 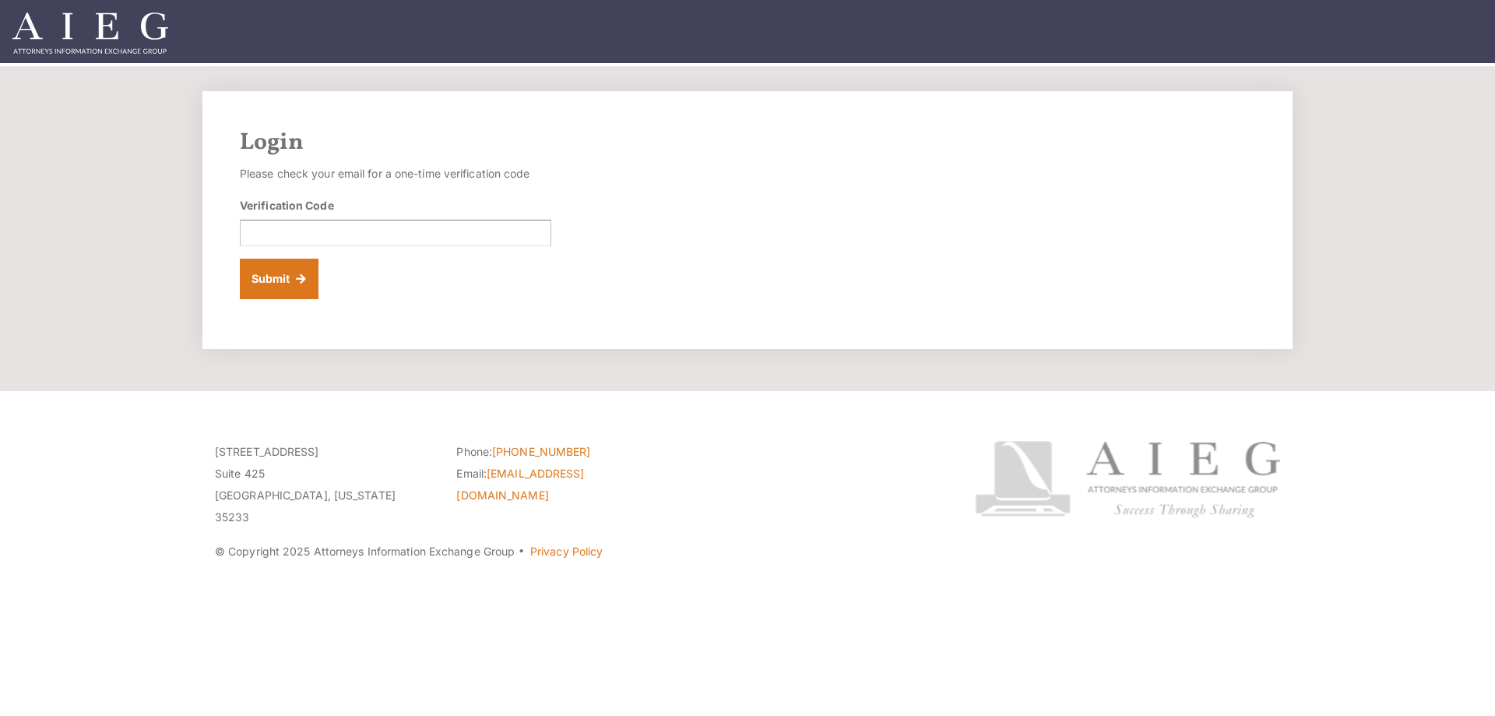 What do you see at coordinates (565, 551) in the screenshot?
I see `p: © Copyright 2025 Attorneys Information Exchange Group` at bounding box center [565, 551].